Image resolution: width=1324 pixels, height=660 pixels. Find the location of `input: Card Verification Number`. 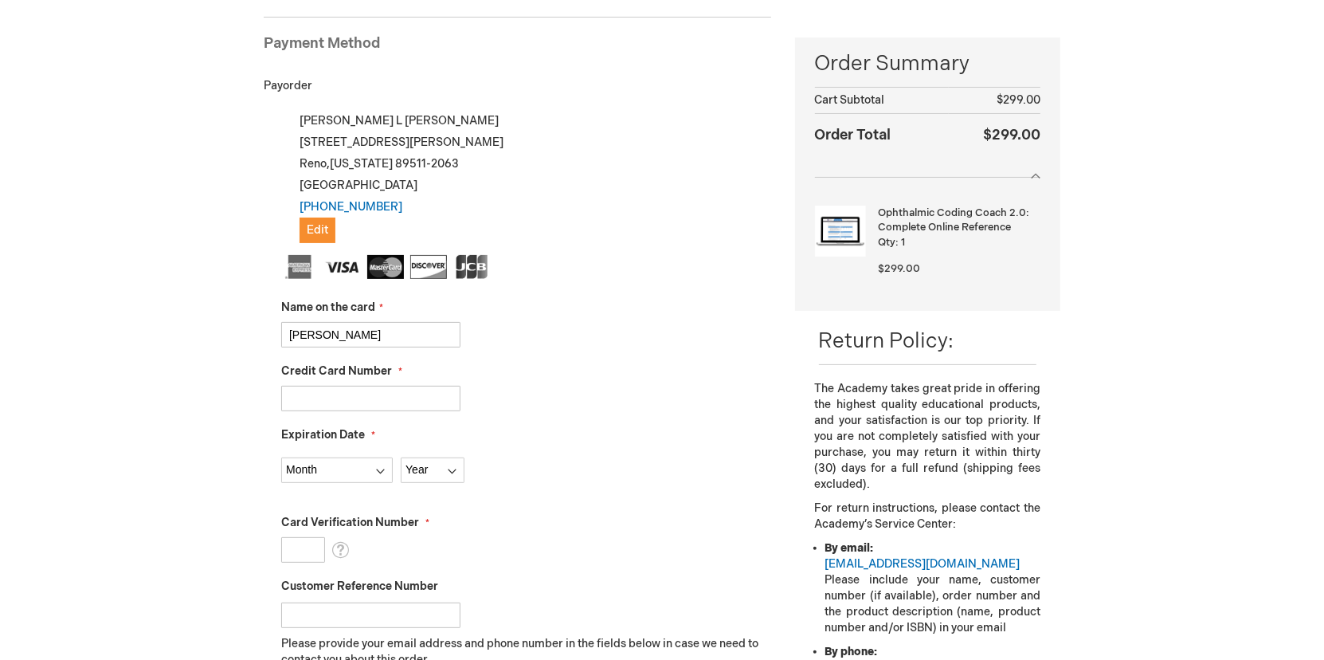

input: Card Verification Number is located at coordinates (303, 550).